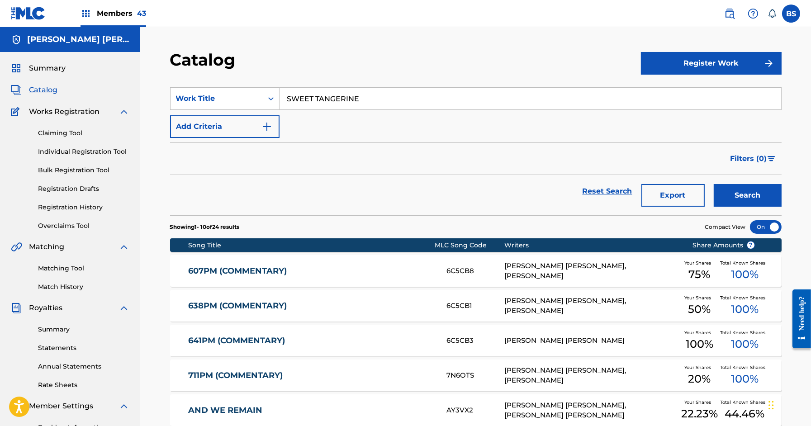  Describe the element at coordinates (84, 348) in the screenshot. I see `a: Statements` at that location.